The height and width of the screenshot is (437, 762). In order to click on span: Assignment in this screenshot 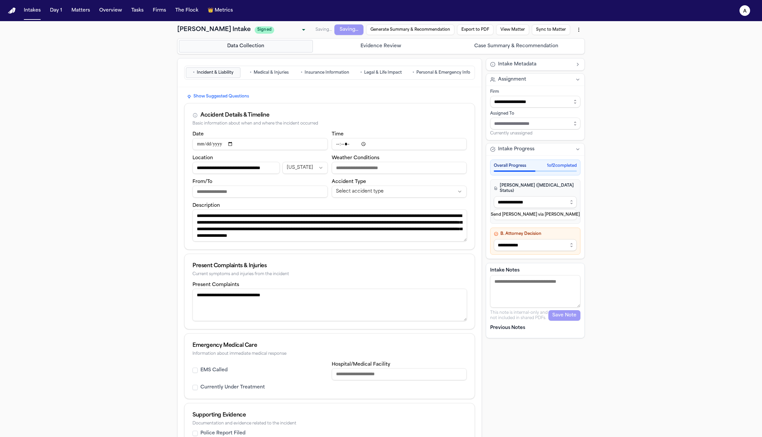, I will do `click(512, 80)`.